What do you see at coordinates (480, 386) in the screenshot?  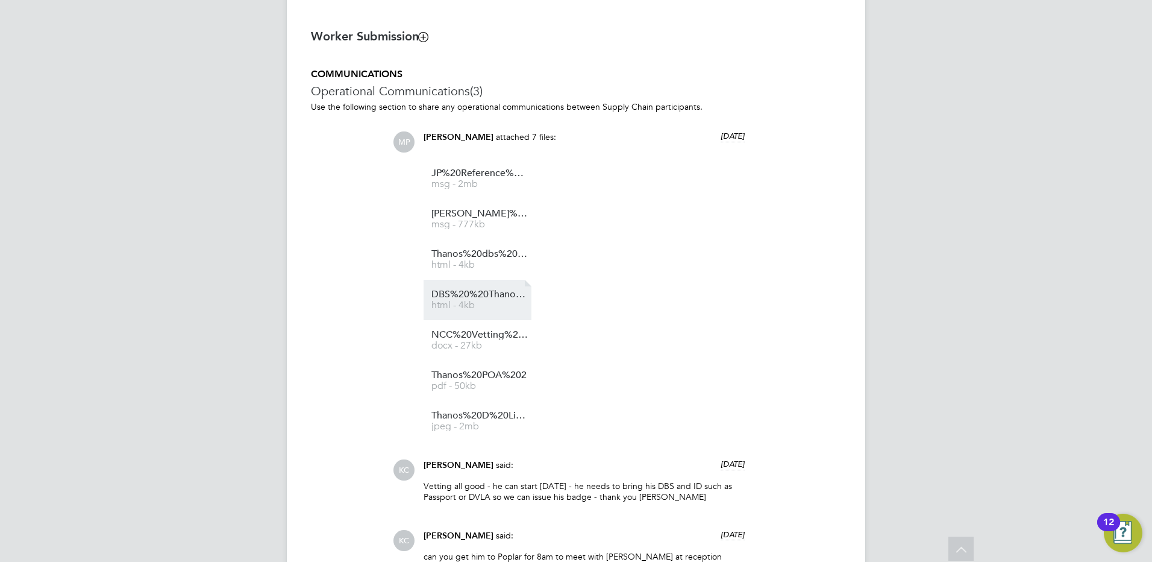 I see `span: pdf - 50kb` at bounding box center [480, 386].